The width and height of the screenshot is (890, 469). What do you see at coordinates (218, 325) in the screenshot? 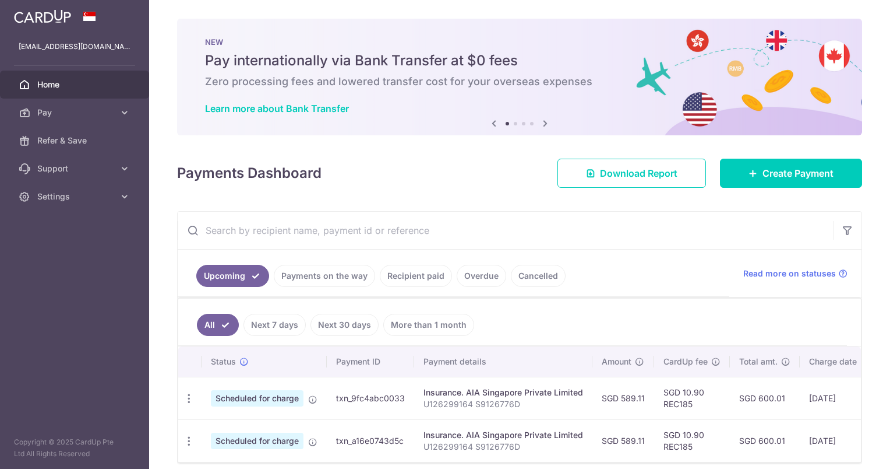
I see `a: All` at bounding box center [218, 325].